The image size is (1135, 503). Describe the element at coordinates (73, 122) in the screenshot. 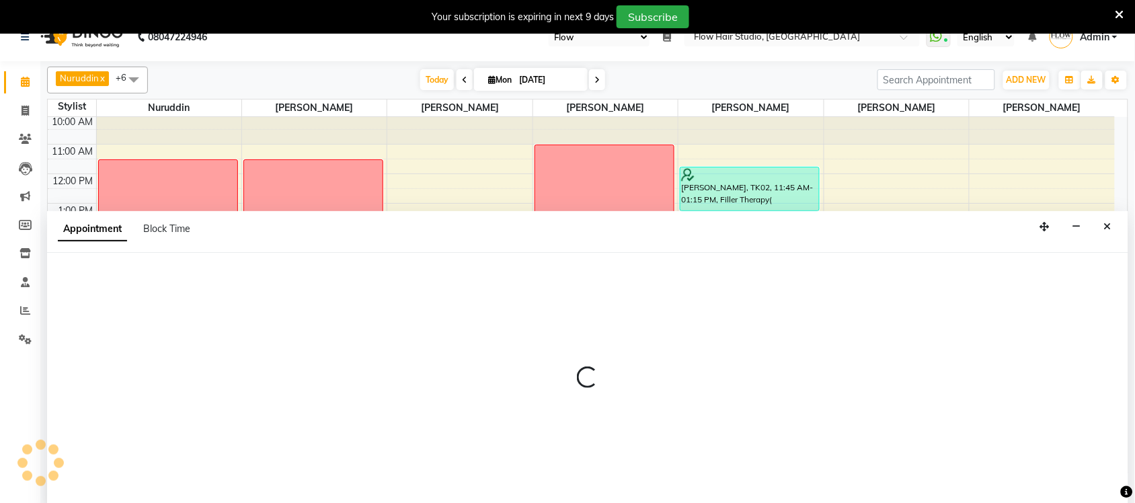

I see `div: 10:00 AM` at that location.